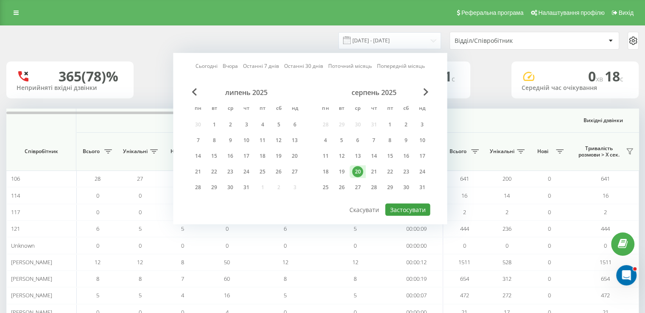  I want to click on span: 60, so click(227, 278).